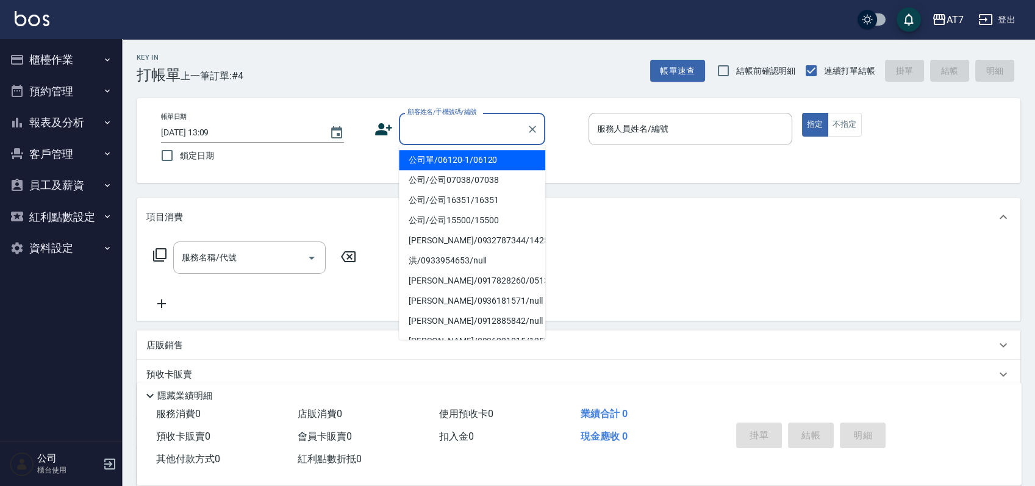 The width and height of the screenshot is (1035, 486). I want to click on span: 業績合計 0, so click(603, 414).